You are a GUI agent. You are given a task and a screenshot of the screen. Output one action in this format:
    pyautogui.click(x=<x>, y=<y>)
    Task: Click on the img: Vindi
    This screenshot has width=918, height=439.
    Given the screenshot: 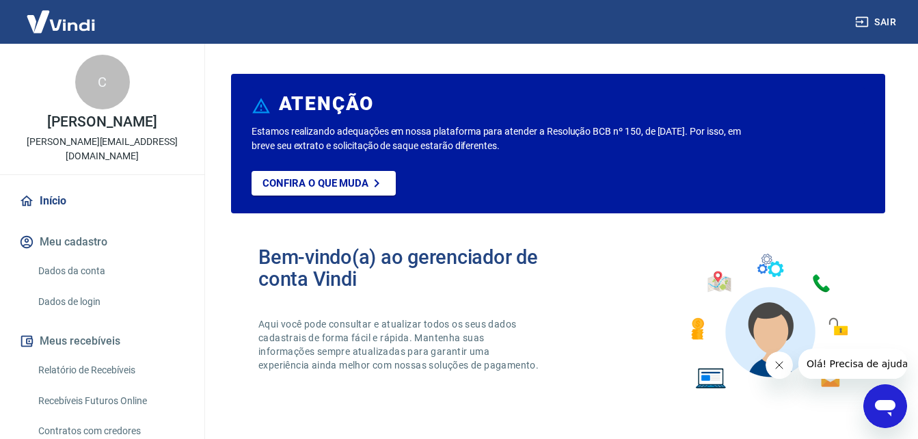 What is the action you would take?
    pyautogui.click(x=61, y=21)
    